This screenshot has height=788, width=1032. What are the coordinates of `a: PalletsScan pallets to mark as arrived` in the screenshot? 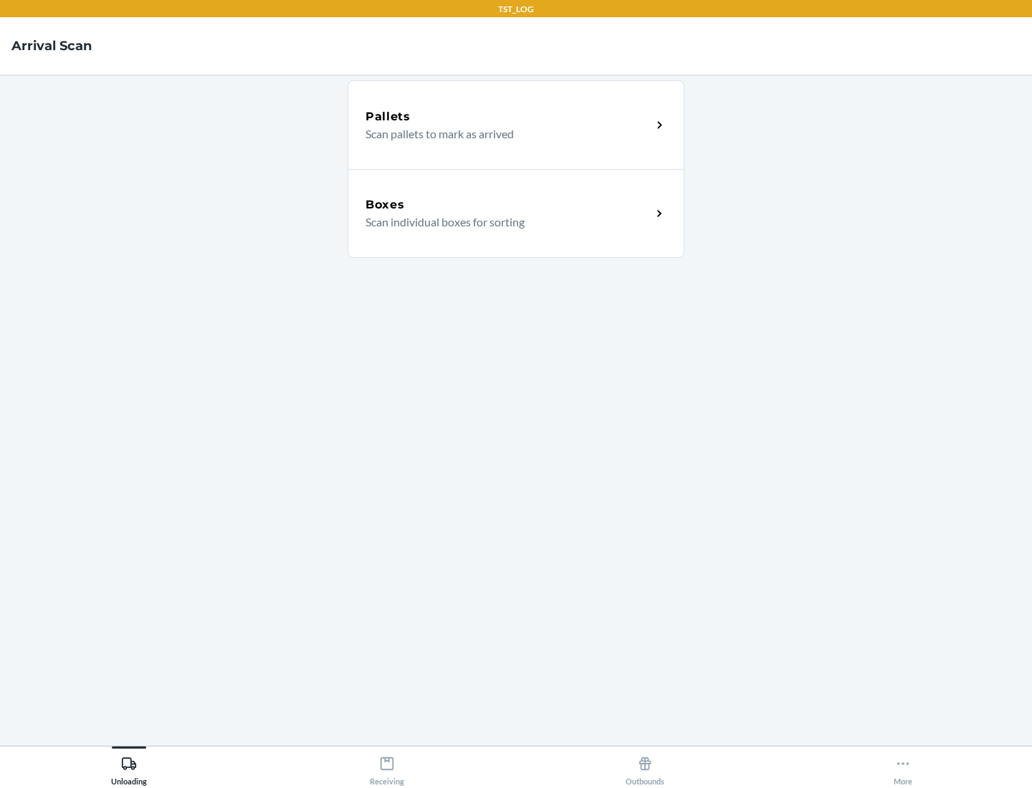 It's located at (516, 125).